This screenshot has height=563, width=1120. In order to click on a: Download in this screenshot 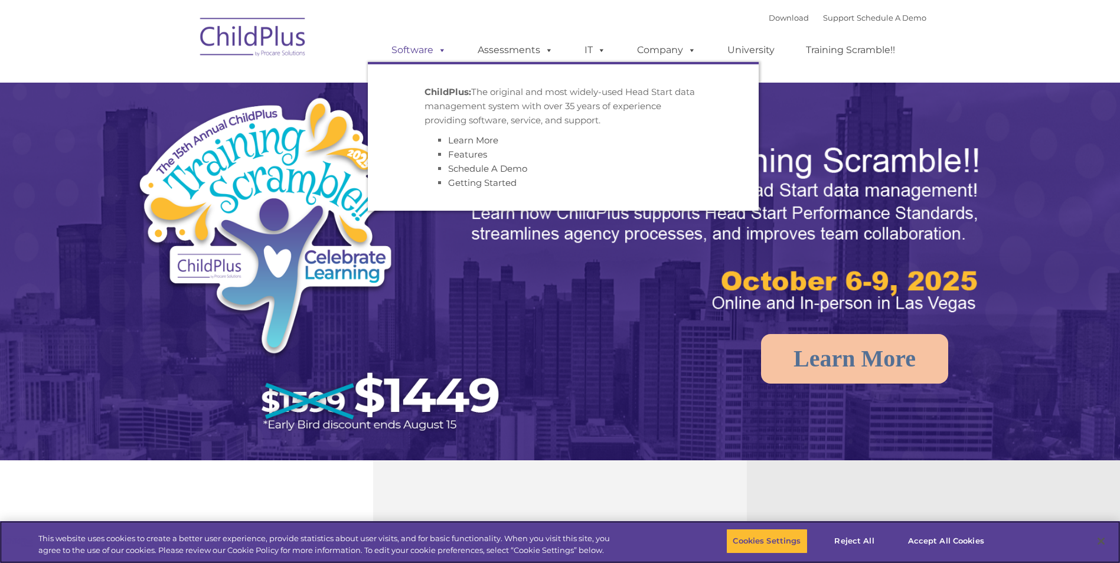, I will do `click(789, 18)`.